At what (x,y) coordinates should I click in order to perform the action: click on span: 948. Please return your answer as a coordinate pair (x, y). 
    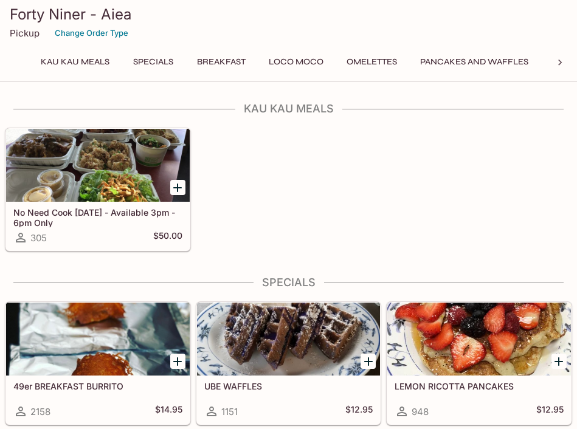
    Looking at the image, I should click on (420, 412).